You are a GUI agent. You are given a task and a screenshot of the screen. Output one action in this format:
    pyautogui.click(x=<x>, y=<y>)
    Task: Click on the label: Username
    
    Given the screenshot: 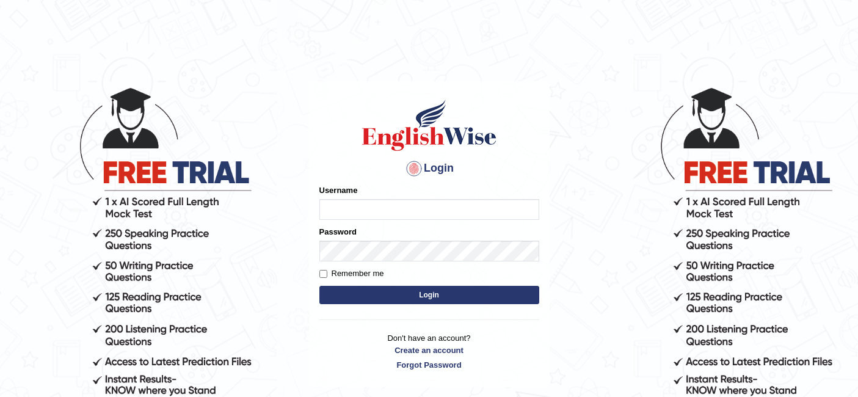 What is the action you would take?
    pyautogui.click(x=338, y=190)
    